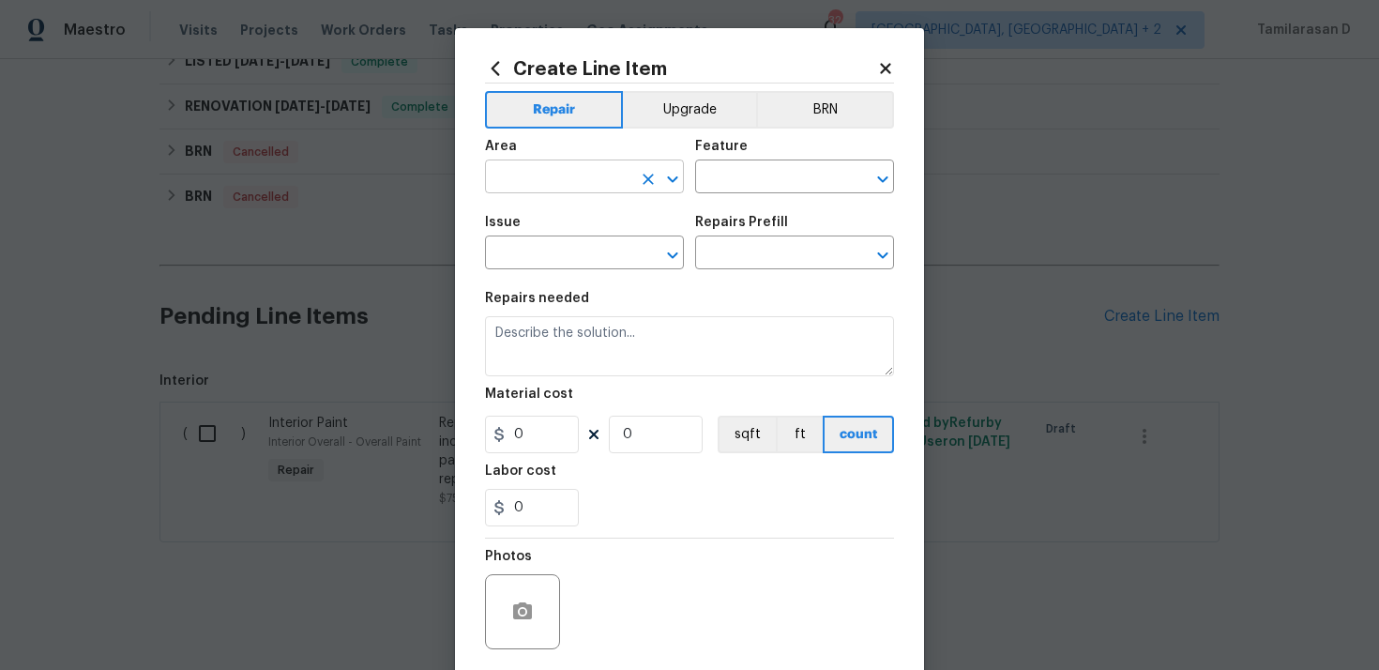 The width and height of the screenshot is (1379, 670). What do you see at coordinates (799, 434) in the screenshot?
I see `button: ft` at bounding box center [799, 434].